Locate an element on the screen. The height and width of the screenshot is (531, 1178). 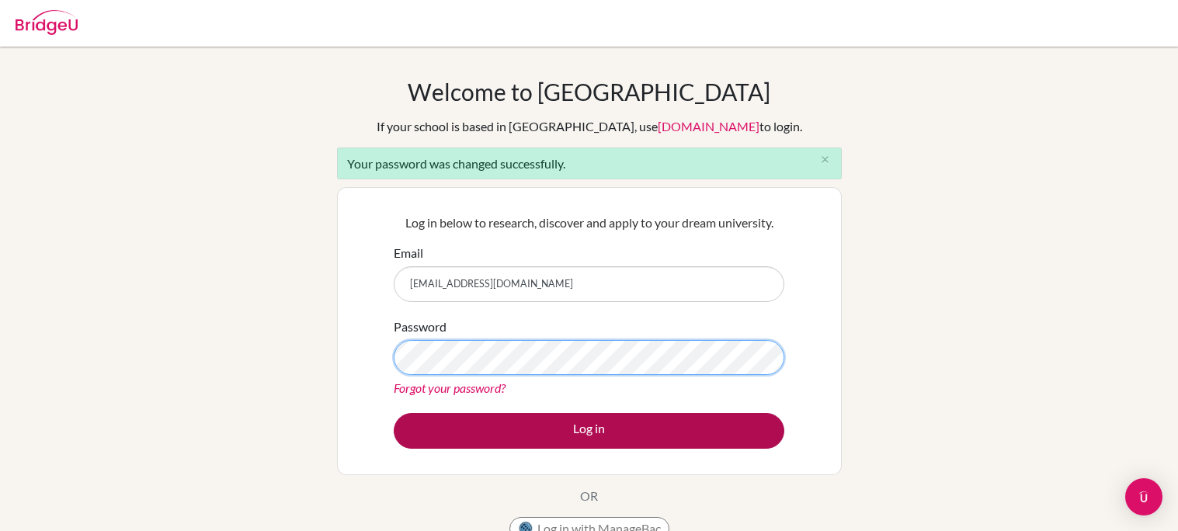
label: Password is located at coordinates (420, 327).